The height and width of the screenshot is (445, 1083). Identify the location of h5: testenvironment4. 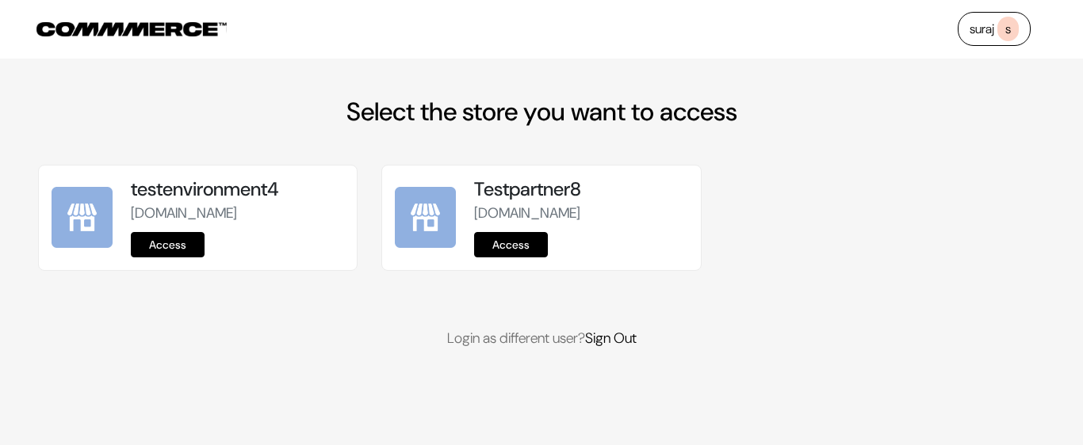
(237, 189).